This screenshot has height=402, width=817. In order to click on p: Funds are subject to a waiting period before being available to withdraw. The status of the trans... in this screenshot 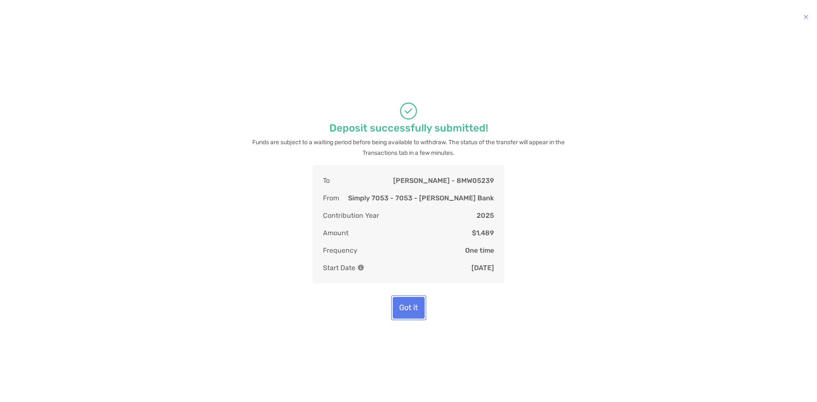, I will do `click(408, 148)`.